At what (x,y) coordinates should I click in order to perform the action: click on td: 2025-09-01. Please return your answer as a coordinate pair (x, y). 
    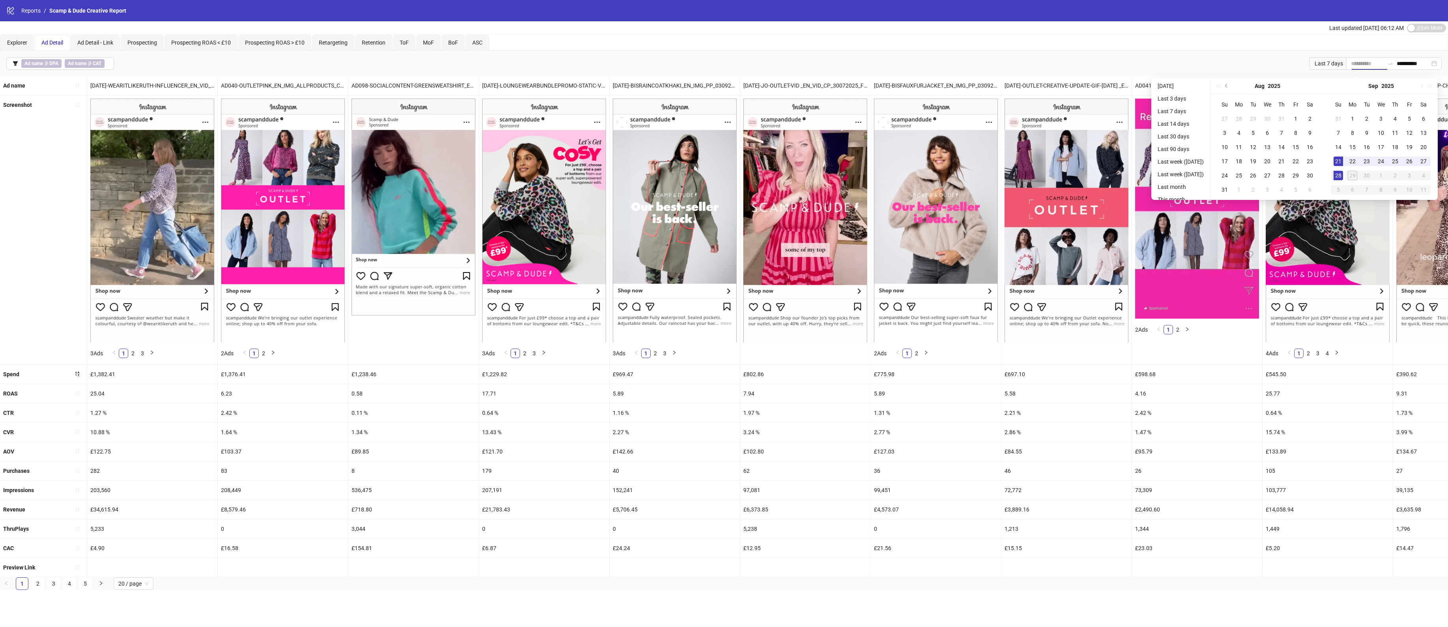
    Looking at the image, I should click on (1352, 119).